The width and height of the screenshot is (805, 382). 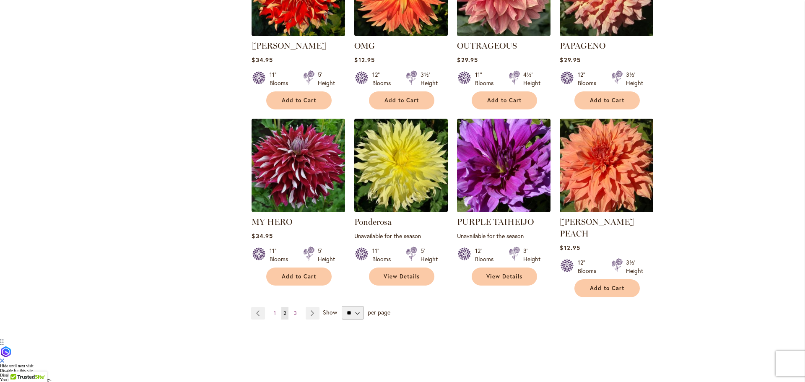 I want to click on span: 1, so click(x=275, y=313).